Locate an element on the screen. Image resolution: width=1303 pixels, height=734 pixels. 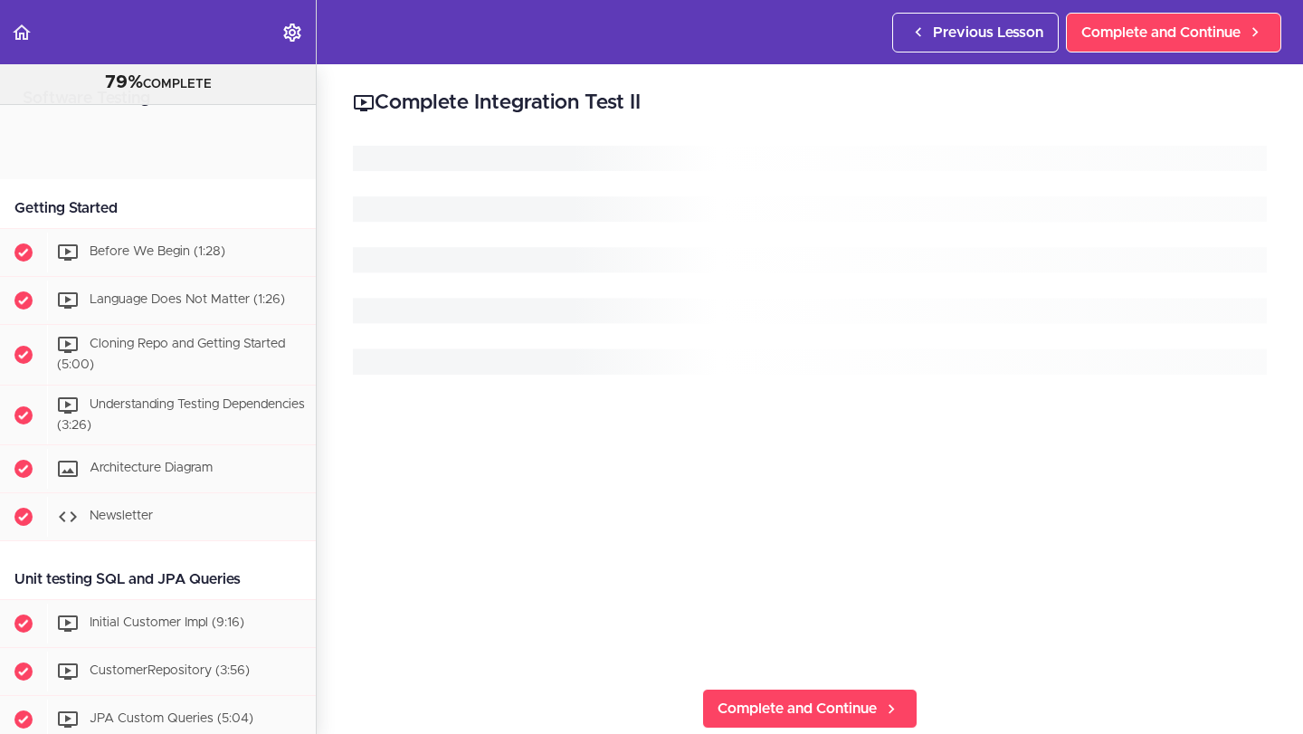
h2: Complete Integration Test II is located at coordinates (810, 103).